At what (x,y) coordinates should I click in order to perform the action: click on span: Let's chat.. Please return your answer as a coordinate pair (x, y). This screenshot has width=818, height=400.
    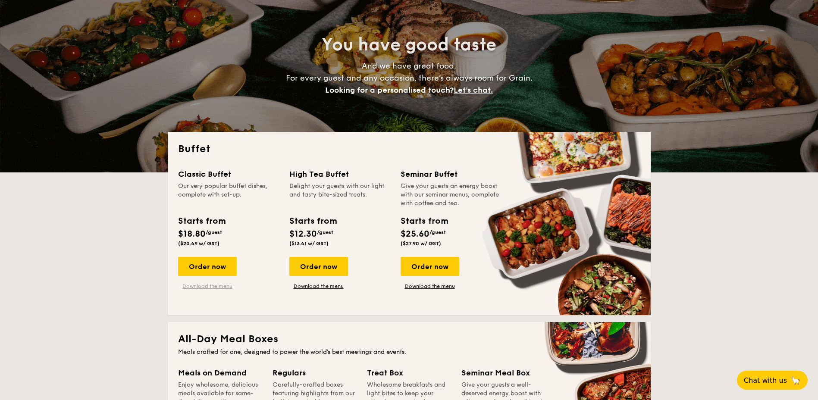
    Looking at the image, I should click on (473, 90).